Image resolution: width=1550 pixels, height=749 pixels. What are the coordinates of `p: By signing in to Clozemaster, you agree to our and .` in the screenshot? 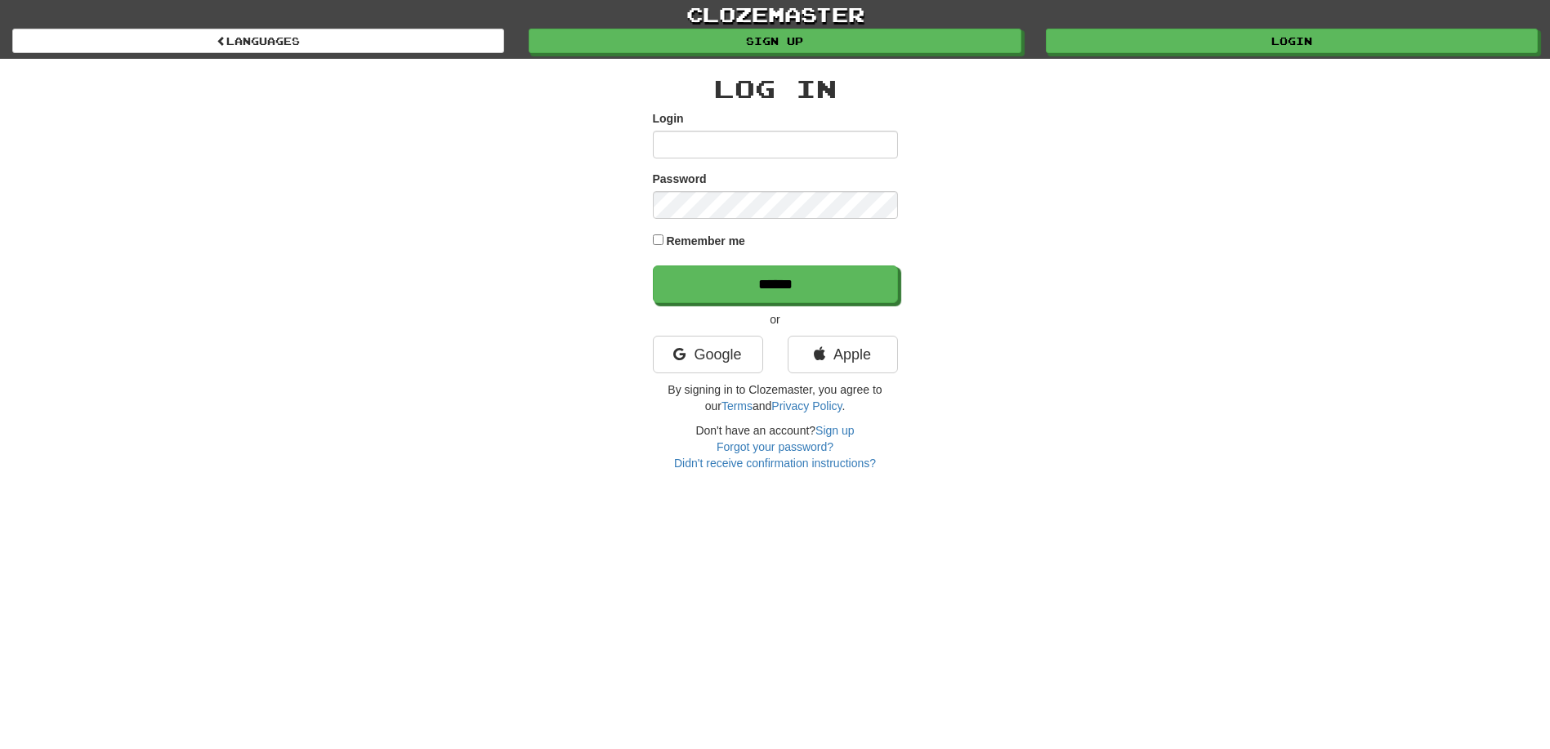 It's located at (776, 398).